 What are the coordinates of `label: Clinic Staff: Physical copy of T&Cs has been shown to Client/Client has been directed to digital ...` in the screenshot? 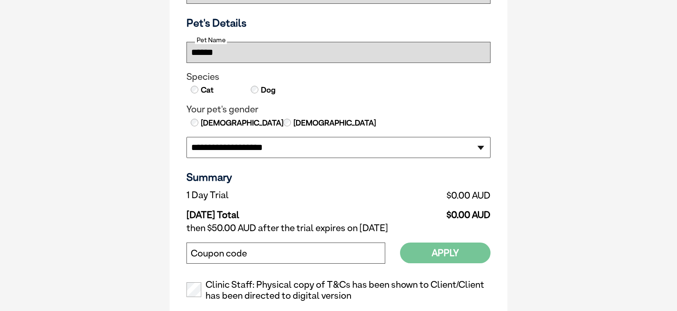 It's located at (338, 290).